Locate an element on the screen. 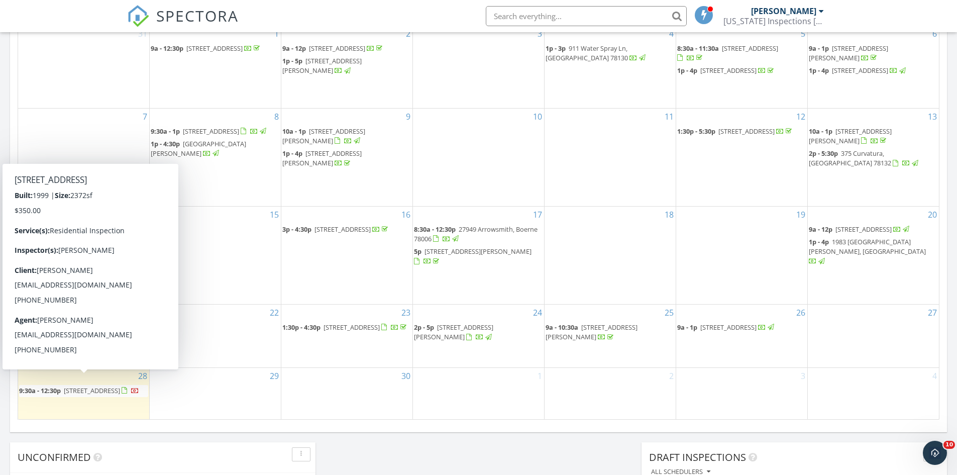  span: 9a - 1p is located at coordinates (687, 327).